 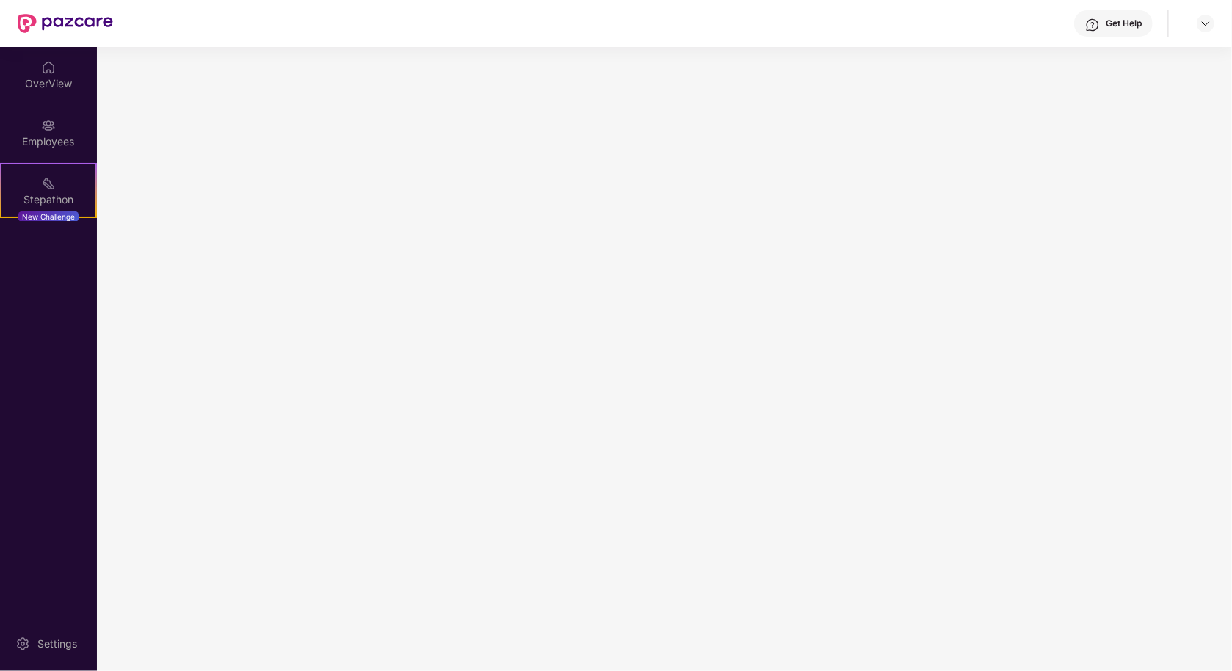 I want to click on img: svg+xml;base64,PHN2ZyBpZD0iU2V0dGluZy0yMHgyMCIgeG1sbnM9Imh0dHA6Ly93d3cudzMub3JnLzIwMDAvc3ZnIiB3aW..., so click(x=23, y=644).